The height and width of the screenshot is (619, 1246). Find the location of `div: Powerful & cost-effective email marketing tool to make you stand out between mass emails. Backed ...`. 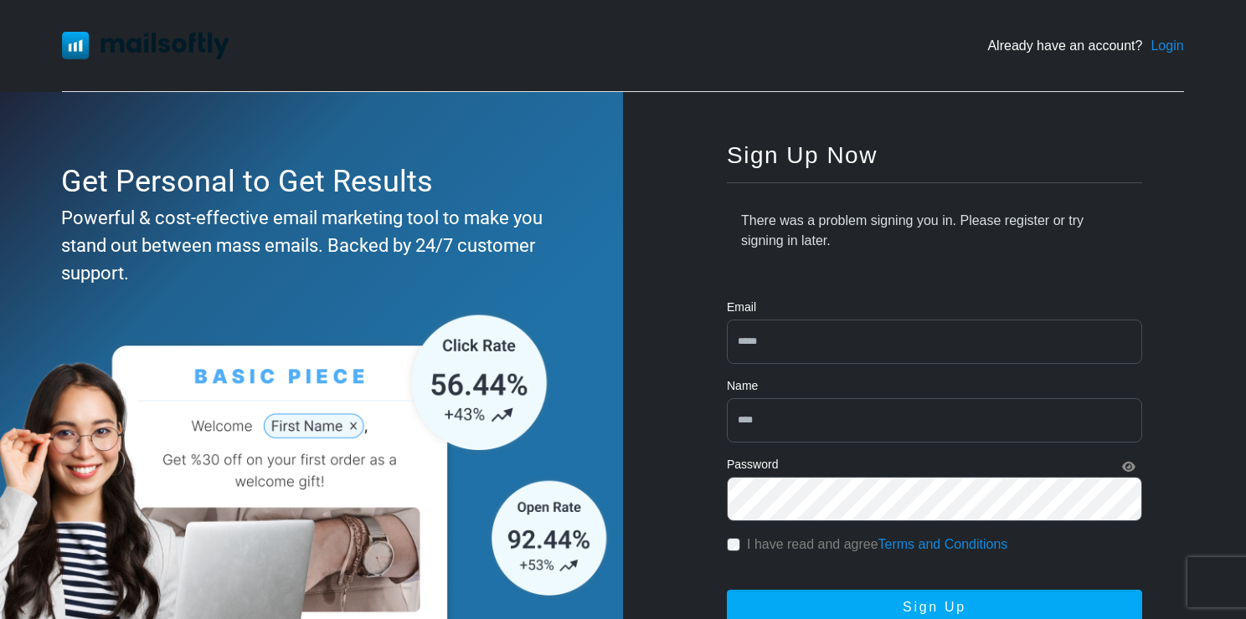

div: Powerful & cost-effective email marketing tool to make you stand out between mass emails. Backed ... is located at coordinates (306, 245).